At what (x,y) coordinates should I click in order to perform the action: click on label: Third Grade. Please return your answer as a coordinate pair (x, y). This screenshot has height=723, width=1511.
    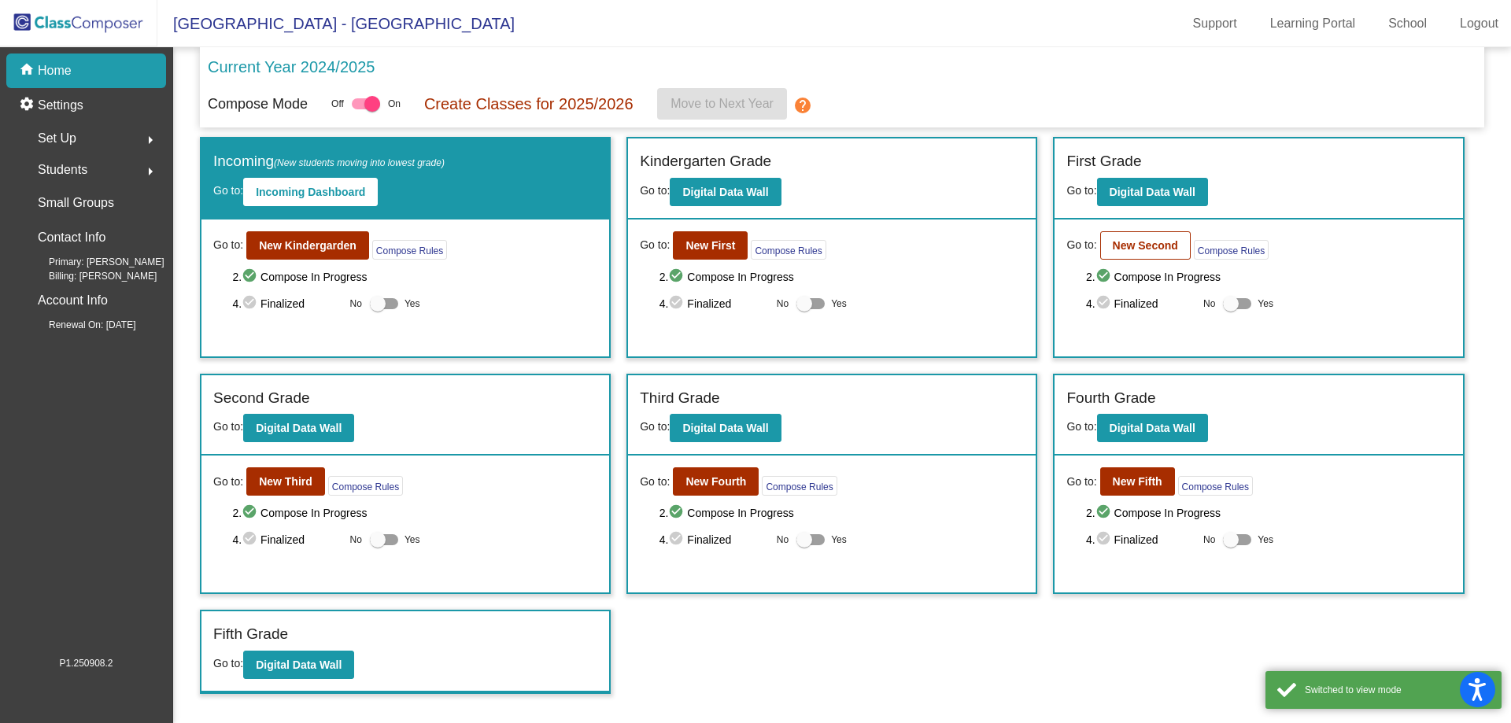
    Looking at the image, I should click on (679, 398).